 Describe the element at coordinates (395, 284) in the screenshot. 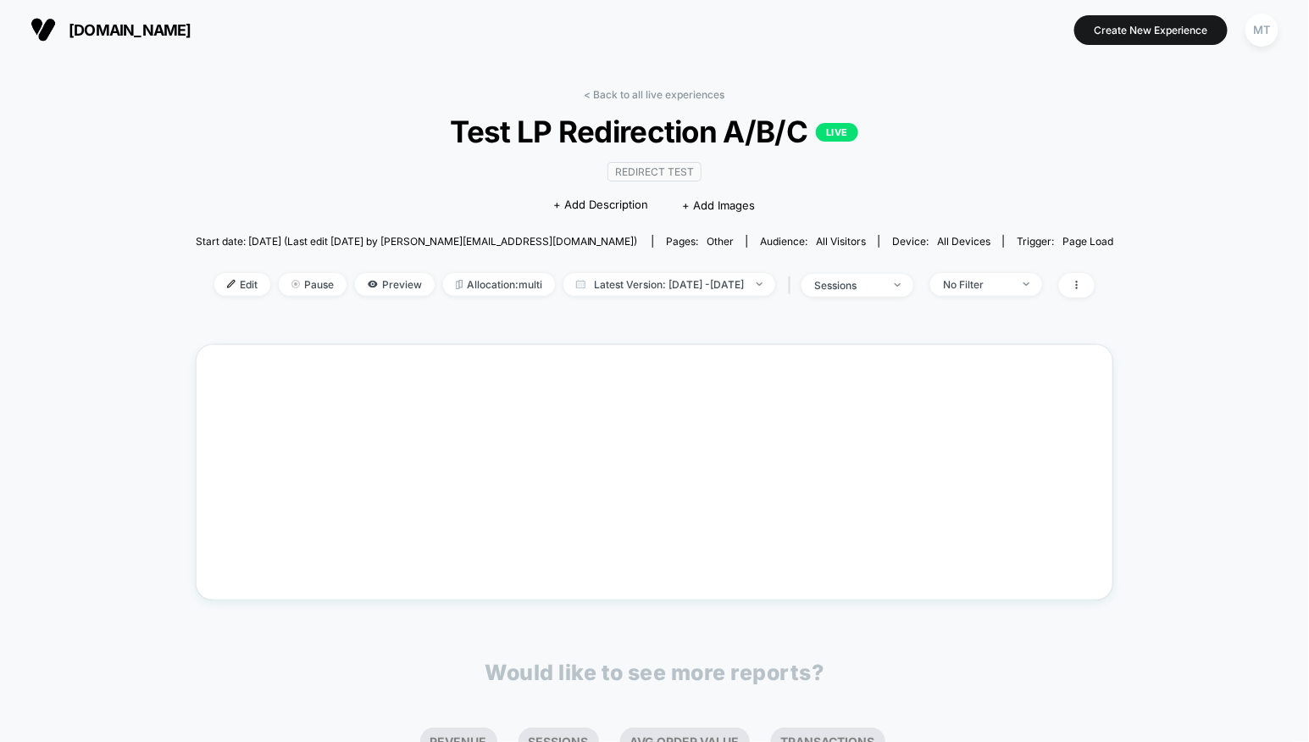

I see `span: Preview` at that location.